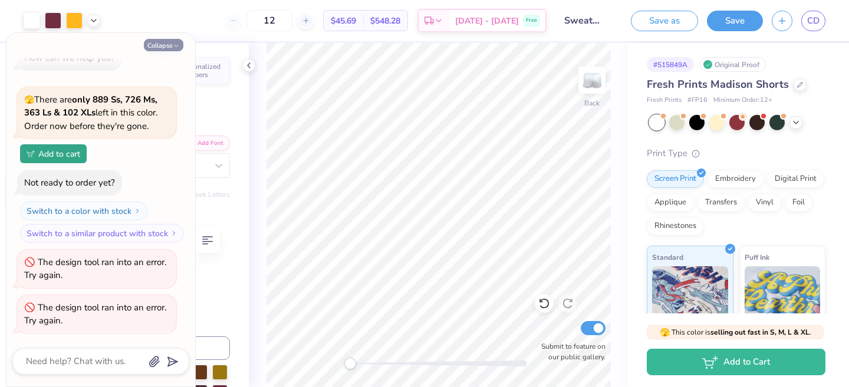  Describe the element at coordinates (795, 179) in the screenshot. I see `div: Digital Print` at that location.